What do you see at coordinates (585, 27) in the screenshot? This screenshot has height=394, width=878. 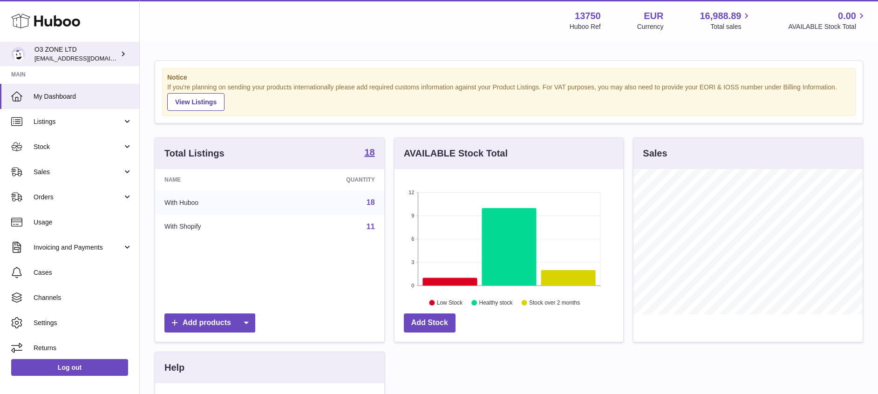 I see `div: Huboo Ref` at bounding box center [585, 27].